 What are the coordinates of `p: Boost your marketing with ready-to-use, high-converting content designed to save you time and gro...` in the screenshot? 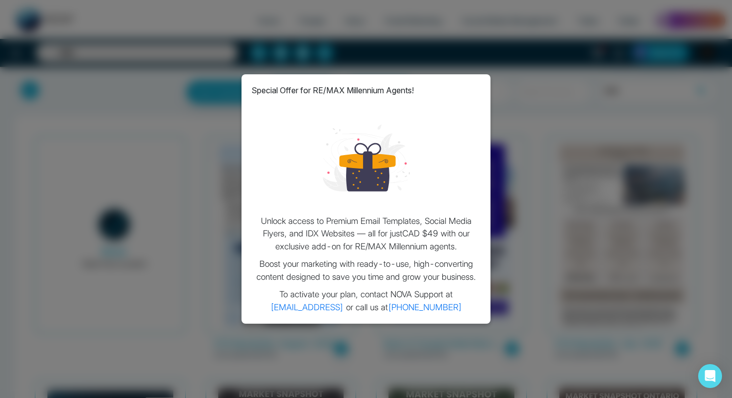 It's located at (366, 270).